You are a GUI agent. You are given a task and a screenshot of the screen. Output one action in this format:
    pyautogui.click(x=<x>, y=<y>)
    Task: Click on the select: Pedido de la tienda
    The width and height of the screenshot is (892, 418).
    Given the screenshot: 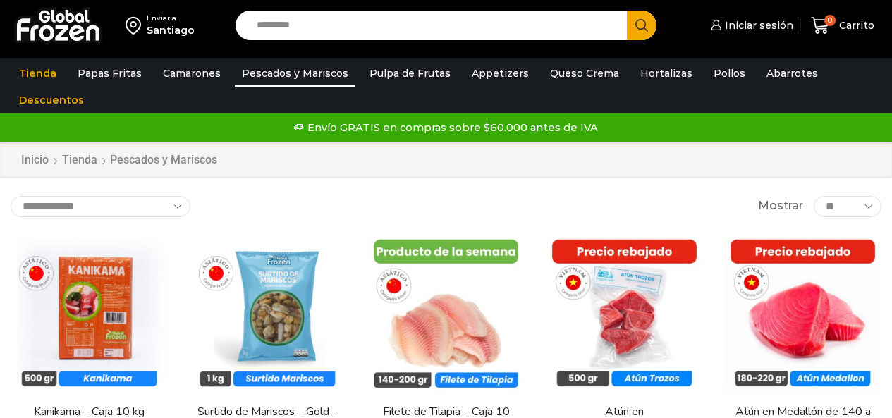 What is the action you would take?
    pyautogui.click(x=100, y=207)
    